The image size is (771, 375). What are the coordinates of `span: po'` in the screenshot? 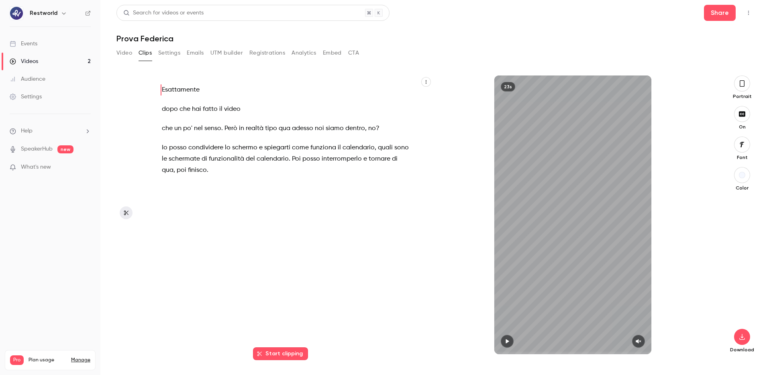 It's located at (188, 129).